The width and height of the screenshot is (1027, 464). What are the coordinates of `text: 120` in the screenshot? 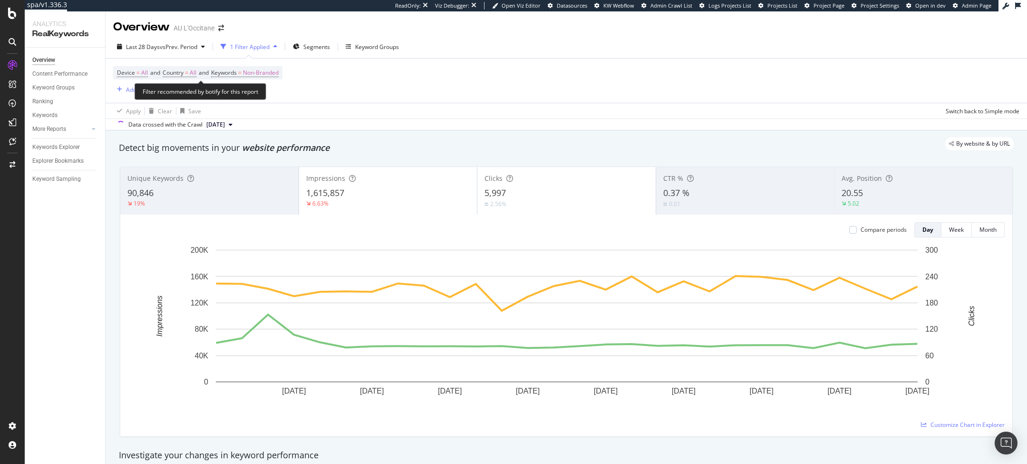 It's located at (932, 329).